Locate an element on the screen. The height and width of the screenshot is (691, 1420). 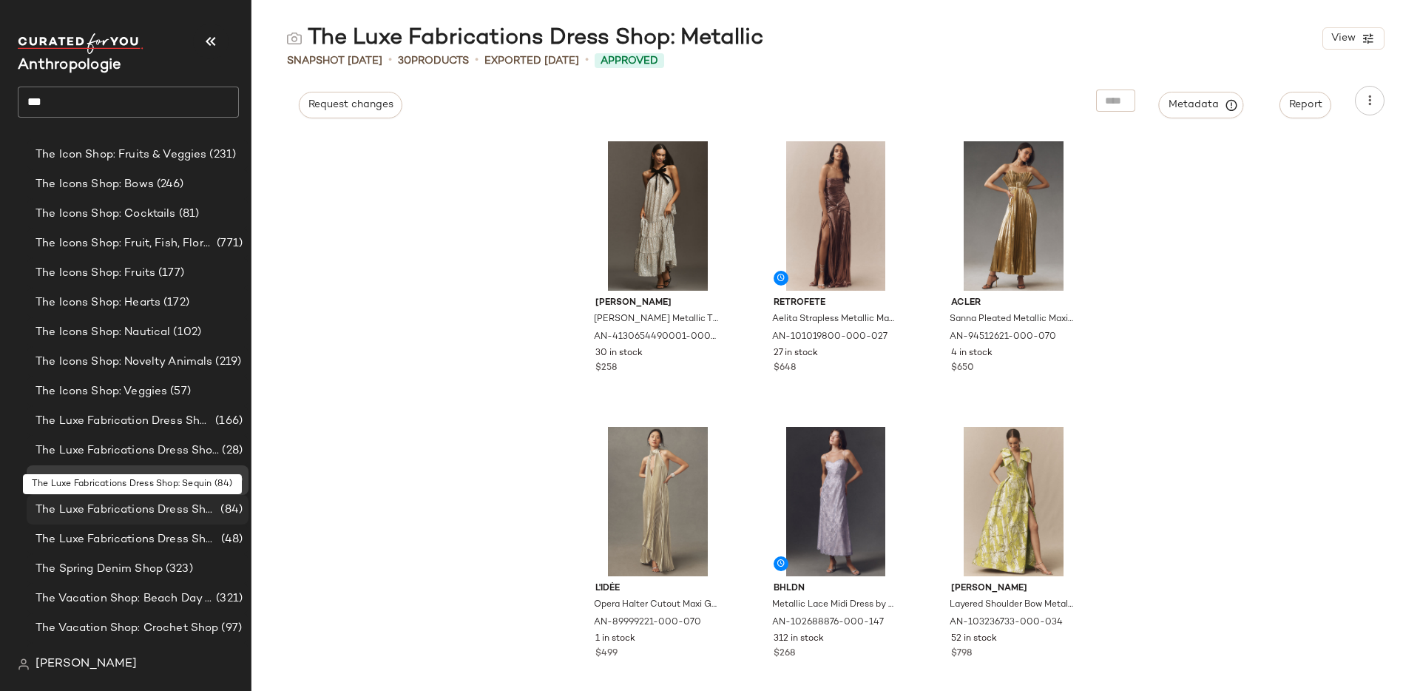
span: 4 in stock is located at coordinates (972, 354).